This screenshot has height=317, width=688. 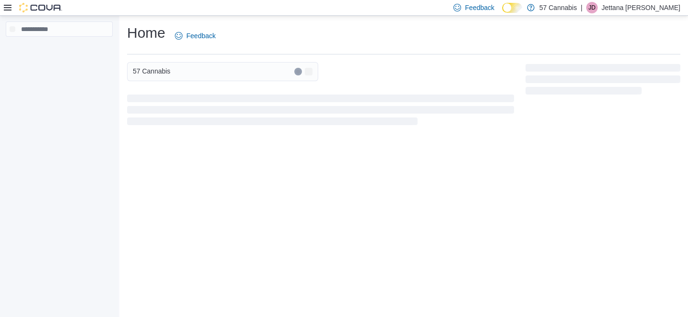 What do you see at coordinates (592, 8) in the screenshot?
I see `div: Jettana Darcus` at bounding box center [592, 8].